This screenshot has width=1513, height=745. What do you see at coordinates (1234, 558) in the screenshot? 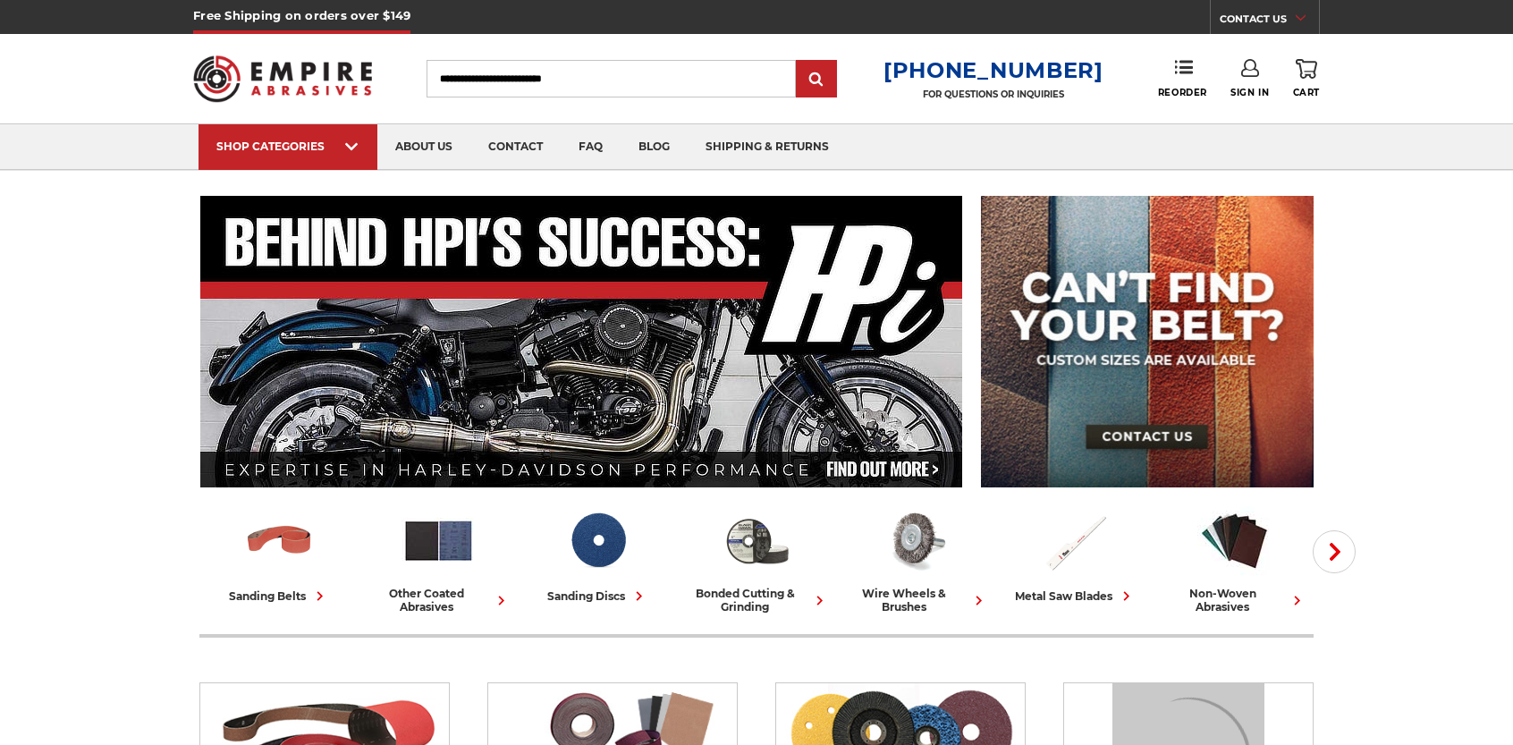
I see `a: non-woven abrasives` at bounding box center [1234, 558].